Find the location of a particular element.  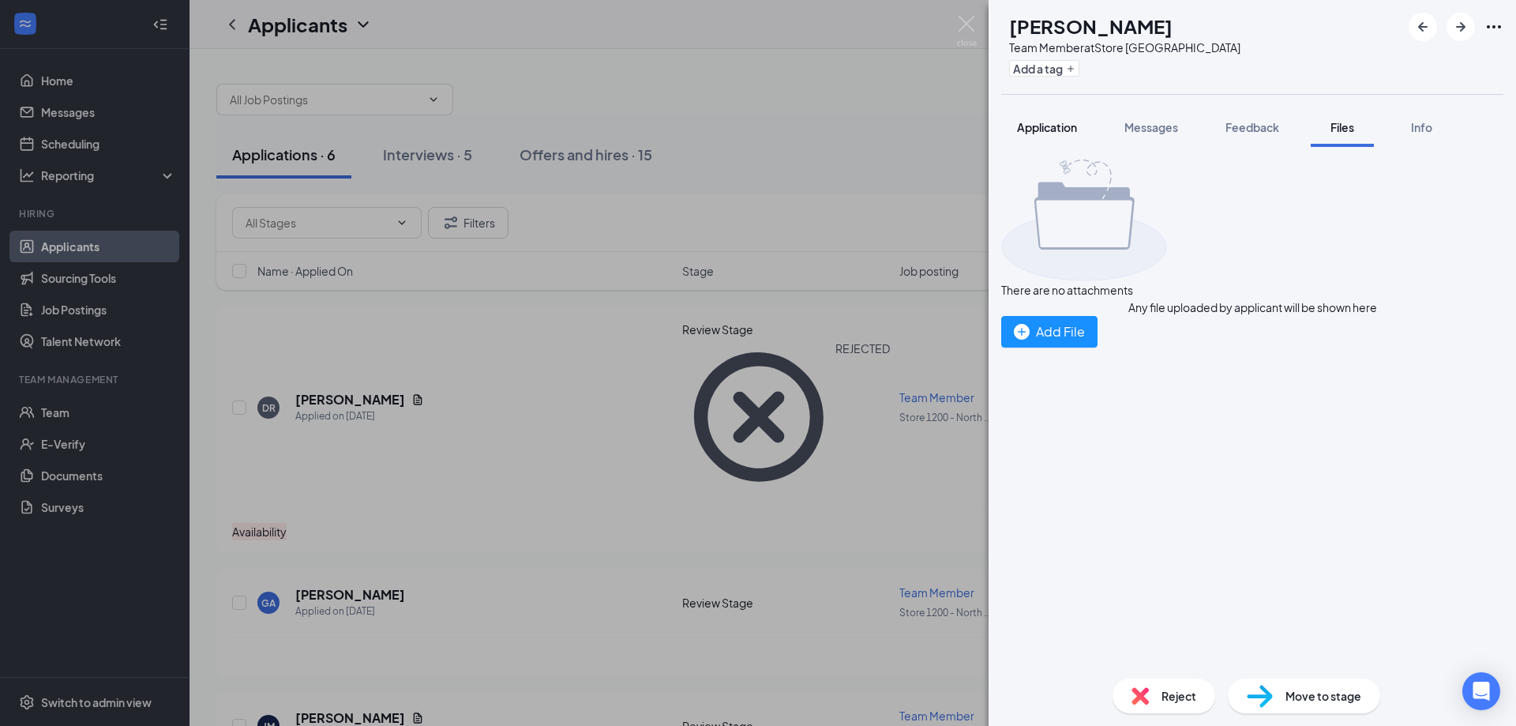

div: Open Intercom Messenger is located at coordinates (1481, 691).